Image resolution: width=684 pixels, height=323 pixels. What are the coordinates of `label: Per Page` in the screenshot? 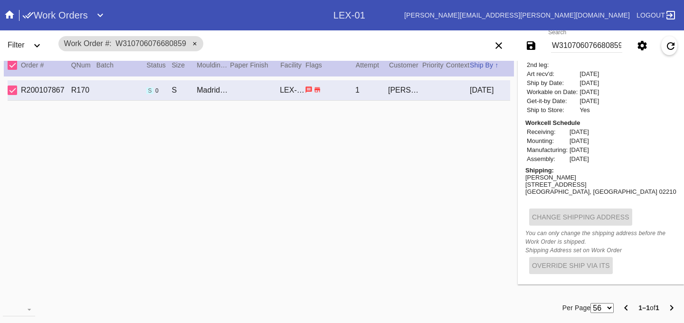 It's located at (576, 308).